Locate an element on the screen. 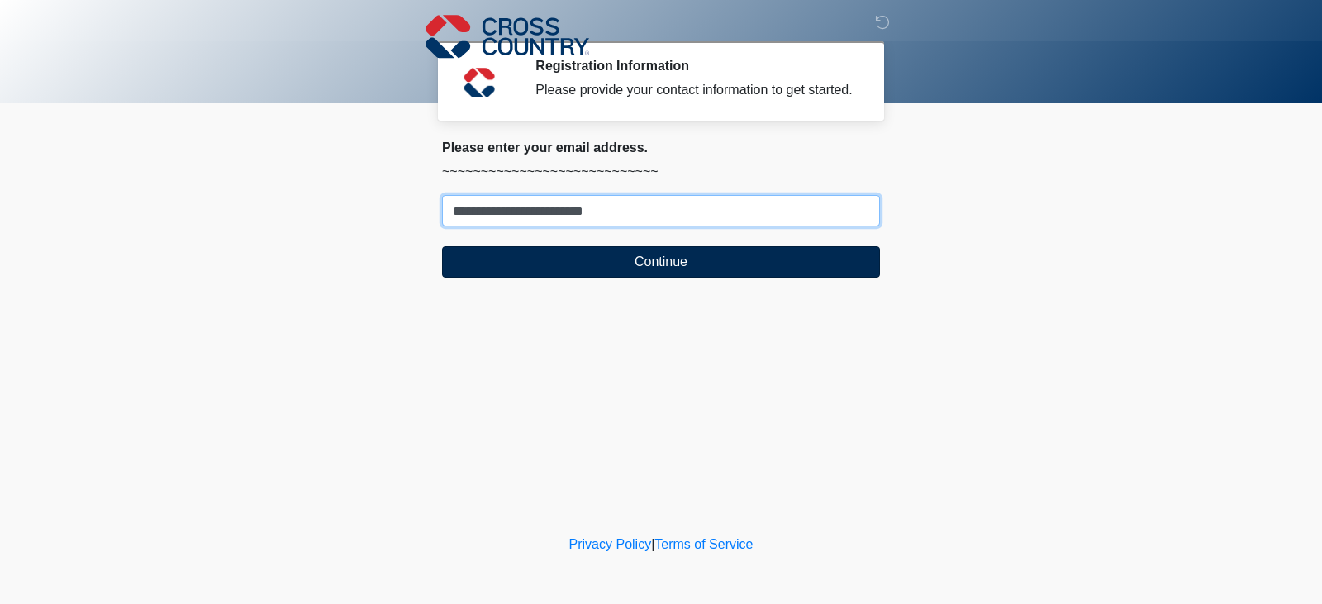 This screenshot has width=1322, height=604. h2: Please enter your email address. is located at coordinates (661, 147).